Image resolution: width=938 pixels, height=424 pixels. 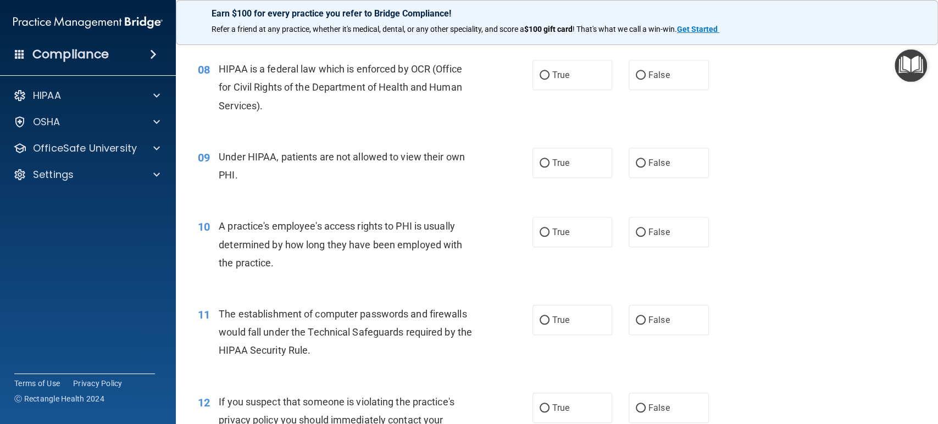 I want to click on strong: $100 gift card, so click(x=549, y=29).